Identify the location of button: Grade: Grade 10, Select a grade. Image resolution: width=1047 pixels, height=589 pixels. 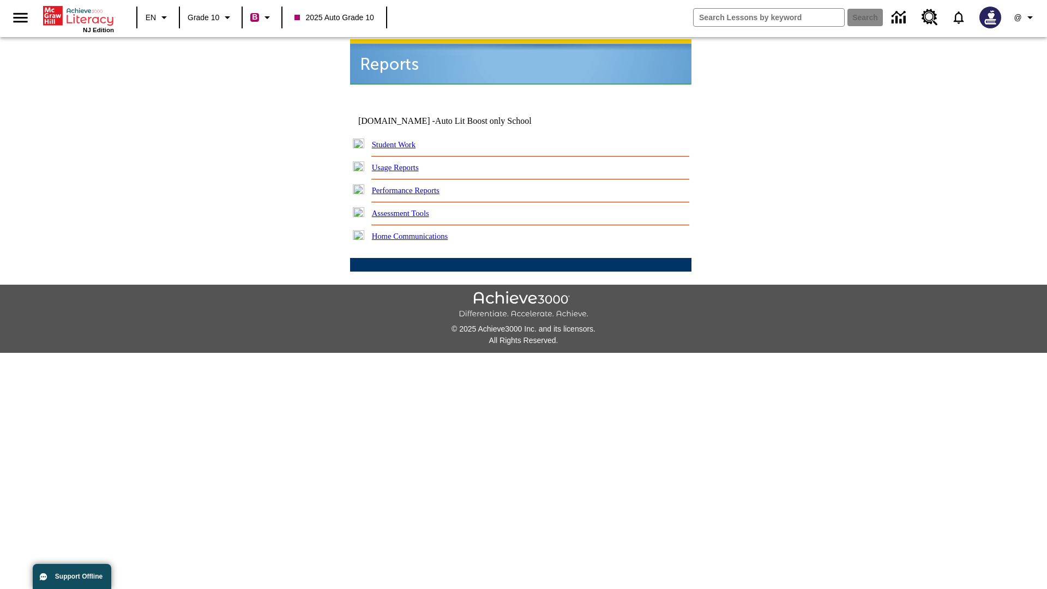
(211, 17).